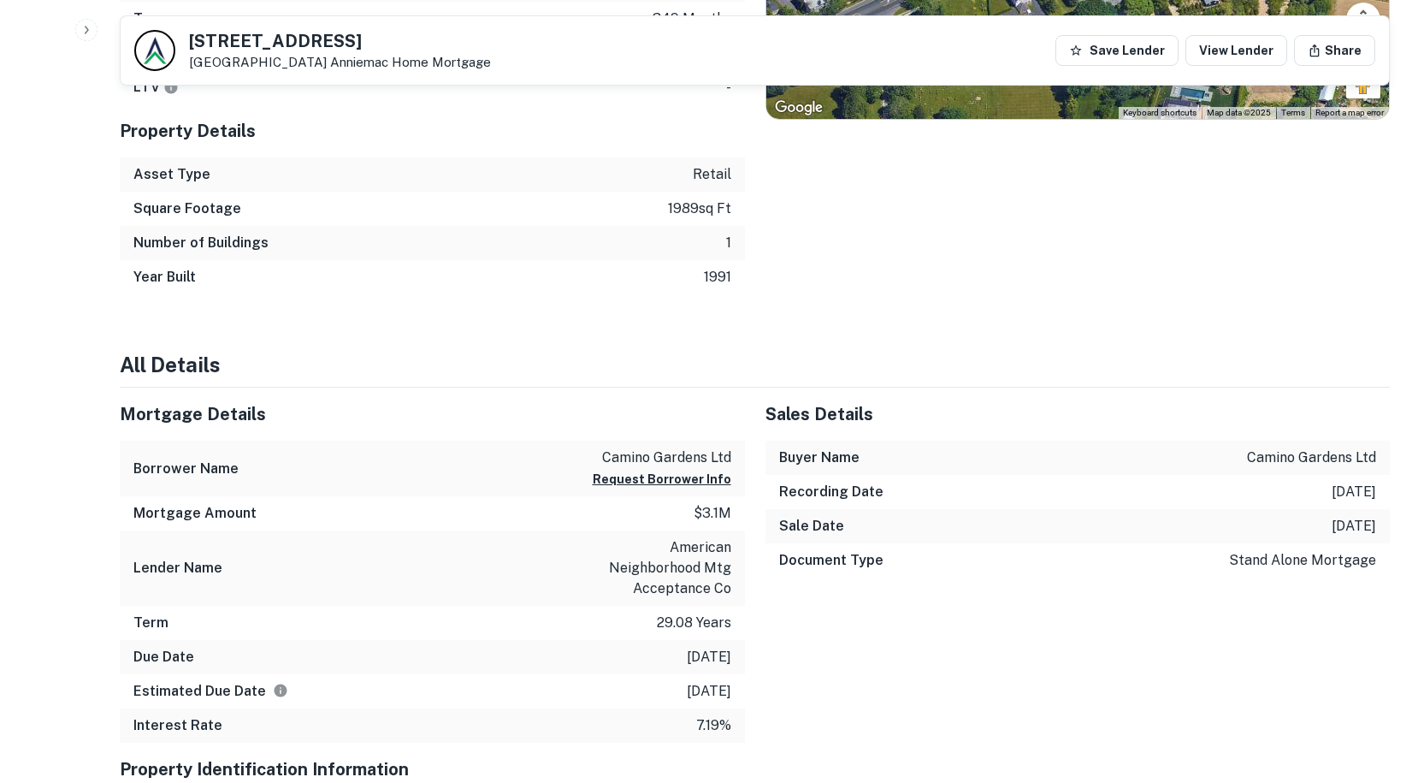  Describe the element at coordinates (210, 691) in the screenshot. I see `h6: Estimated Due Date` at that location.